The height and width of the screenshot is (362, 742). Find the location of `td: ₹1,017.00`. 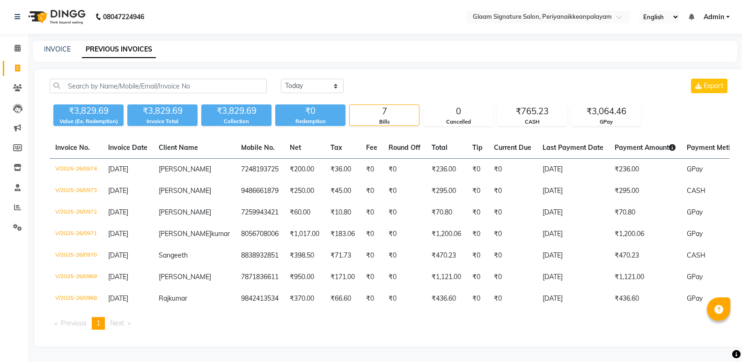

td: ₹1,017.00 is located at coordinates (304, 234).